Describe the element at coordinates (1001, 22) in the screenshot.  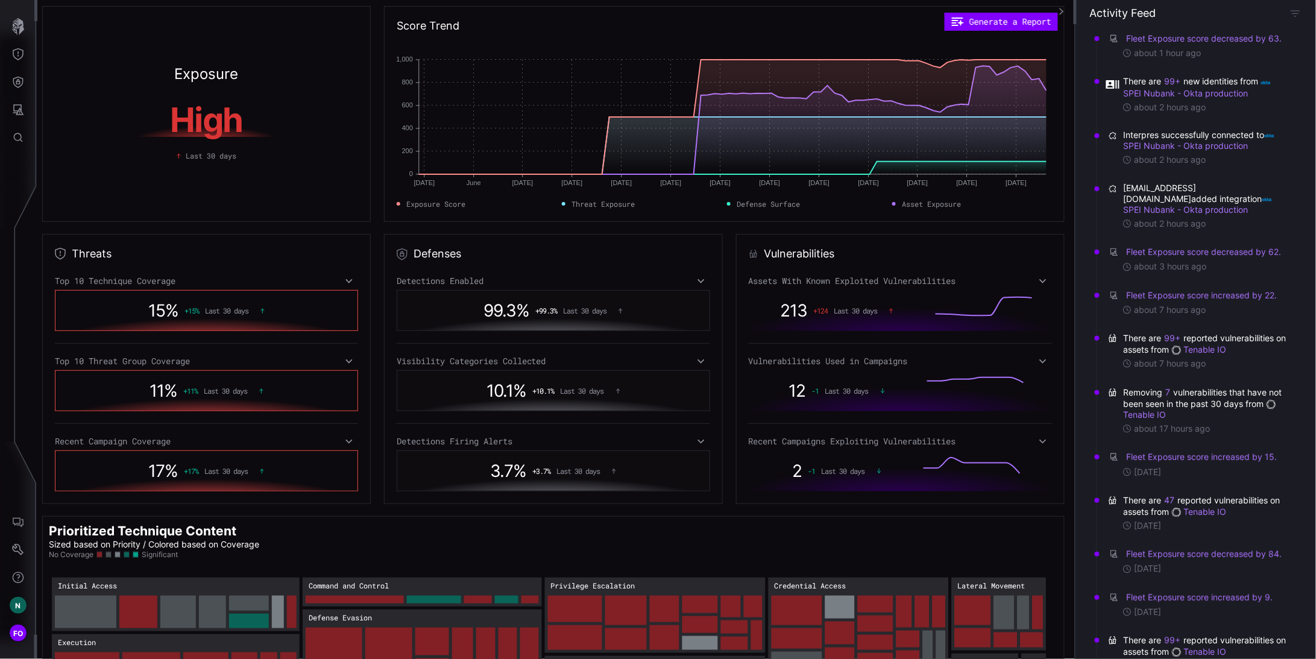
I see `button: Generate a Report` at that location.